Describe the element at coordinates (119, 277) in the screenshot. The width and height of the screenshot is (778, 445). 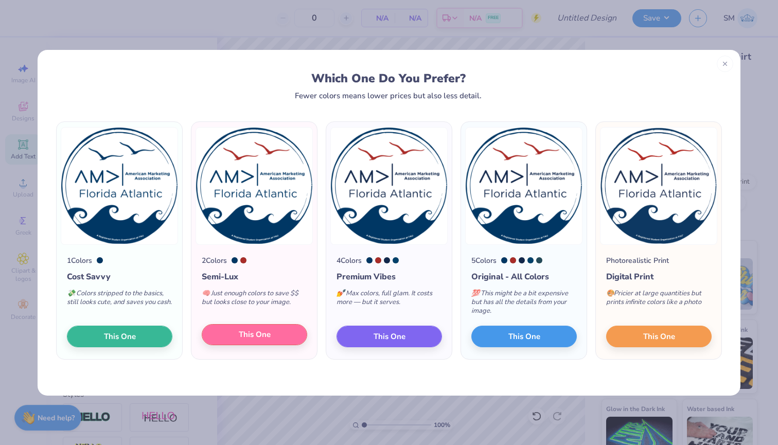
I see `div: Cost Savvy` at that location.